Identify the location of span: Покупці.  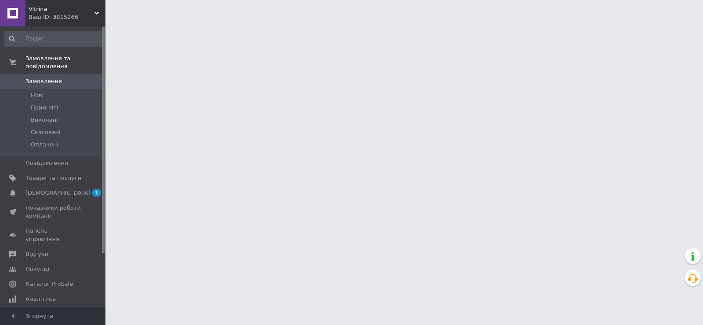
(37, 269).